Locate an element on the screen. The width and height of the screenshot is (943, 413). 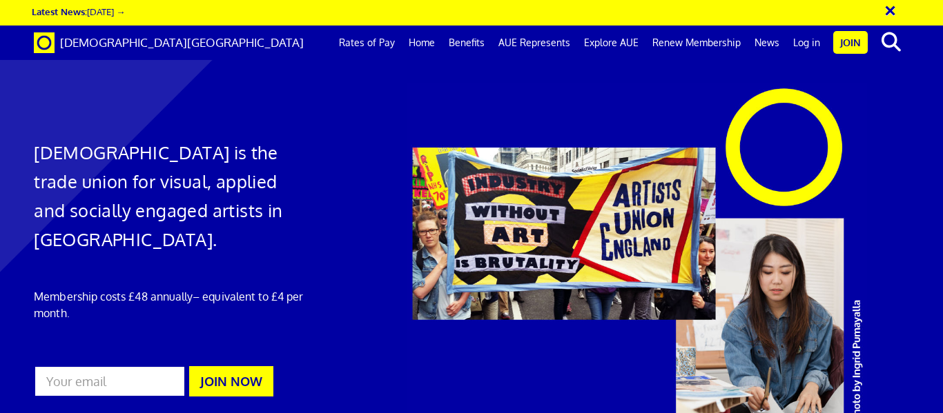
p: Membership costs £48 annually – equivalent to £4 per month. is located at coordinates (173, 305).